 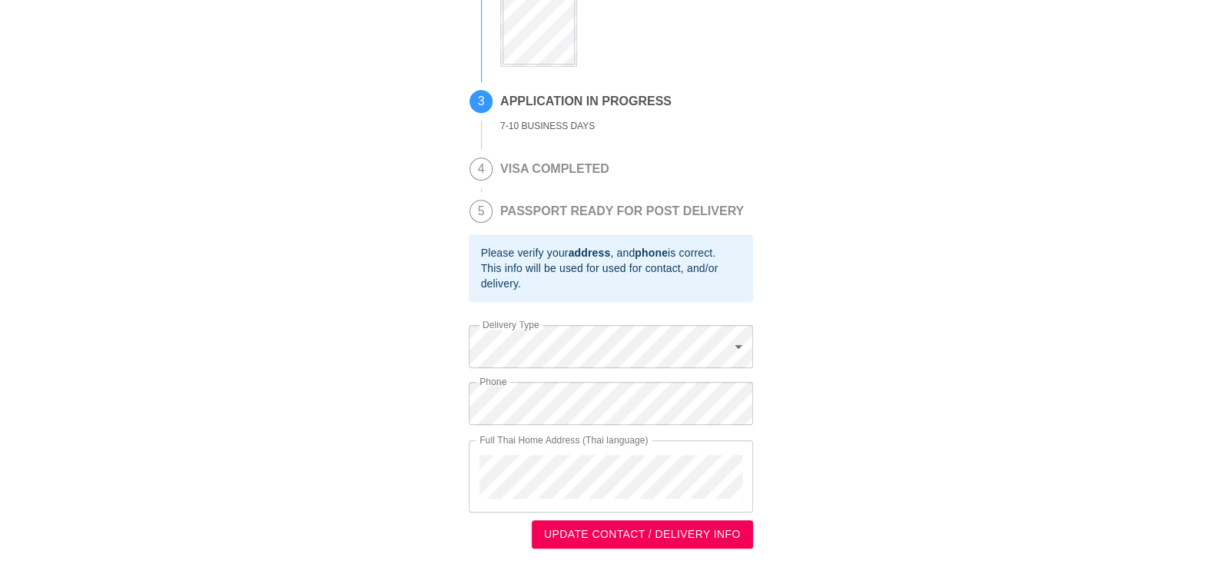 I want to click on b: address, so click(x=589, y=253).